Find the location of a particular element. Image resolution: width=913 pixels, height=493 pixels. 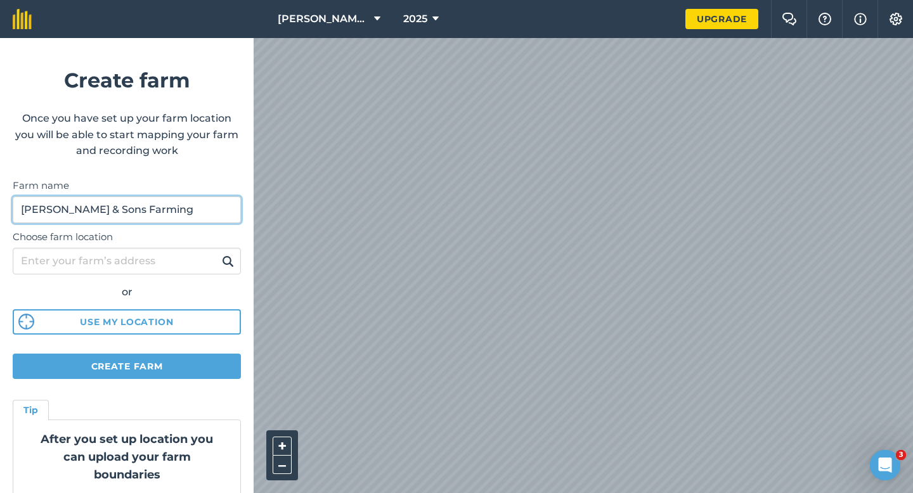

button: Create farm is located at coordinates (127, 366).